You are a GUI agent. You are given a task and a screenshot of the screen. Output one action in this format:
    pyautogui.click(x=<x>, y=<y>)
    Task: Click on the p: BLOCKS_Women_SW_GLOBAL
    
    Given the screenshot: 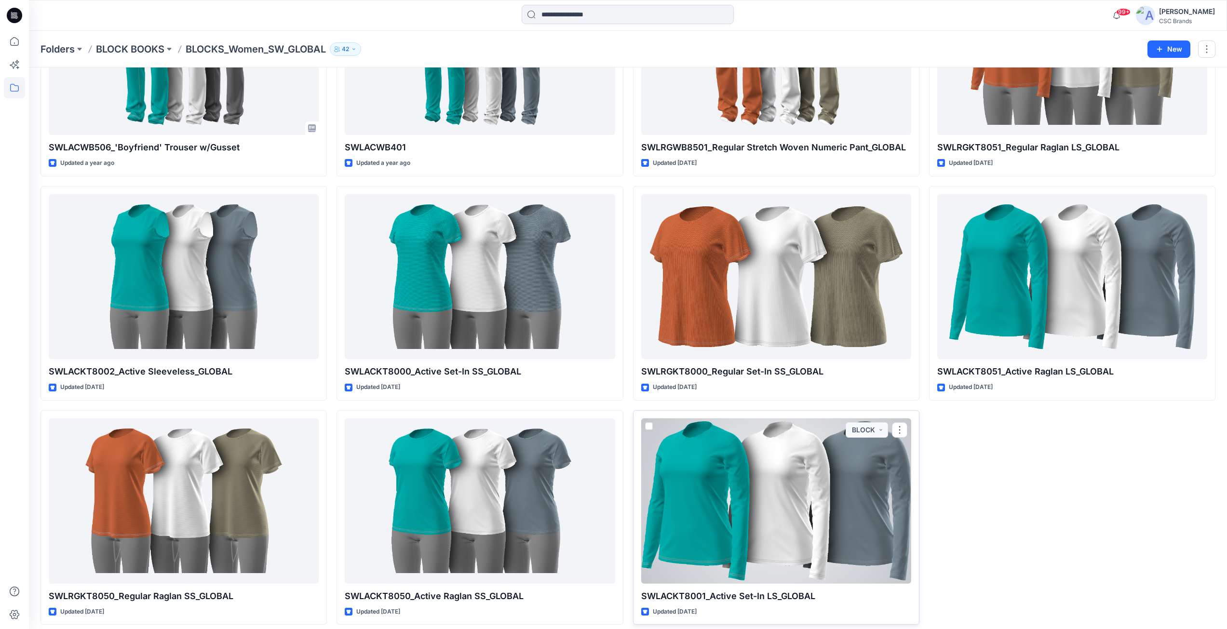 What is the action you would take?
    pyautogui.click(x=255, y=49)
    